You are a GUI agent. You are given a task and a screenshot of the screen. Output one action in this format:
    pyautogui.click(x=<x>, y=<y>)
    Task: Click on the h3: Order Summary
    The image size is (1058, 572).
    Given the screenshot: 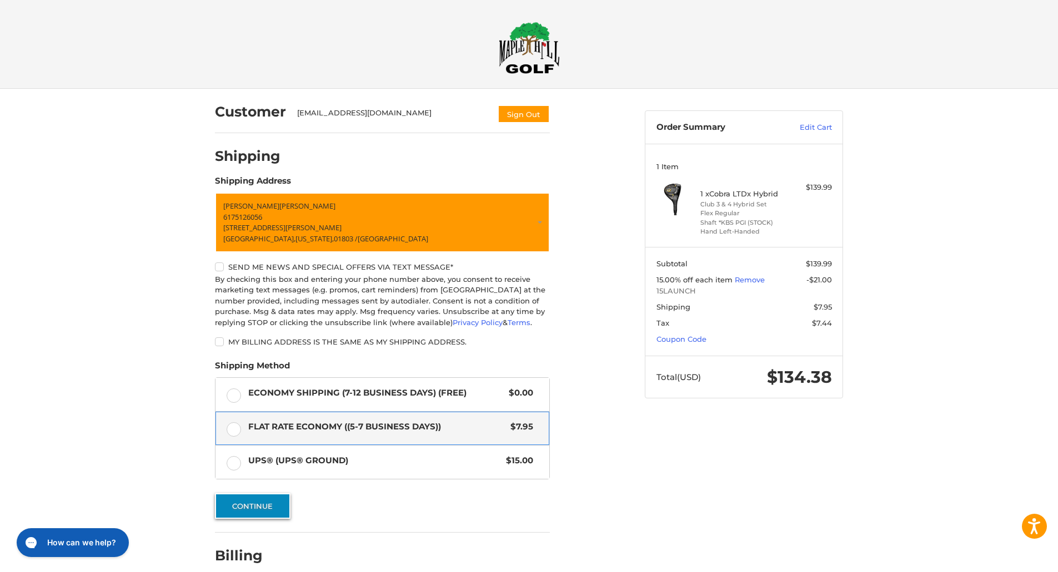 What is the action you would take?
    pyautogui.click(x=716, y=128)
    